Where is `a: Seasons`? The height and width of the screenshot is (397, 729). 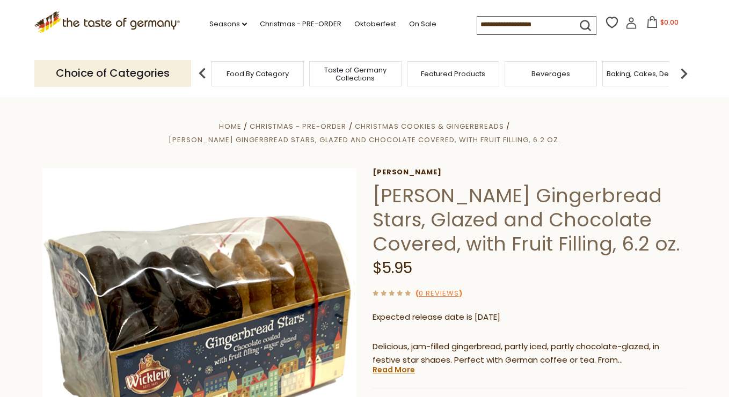
a: Seasons is located at coordinates (228, 24).